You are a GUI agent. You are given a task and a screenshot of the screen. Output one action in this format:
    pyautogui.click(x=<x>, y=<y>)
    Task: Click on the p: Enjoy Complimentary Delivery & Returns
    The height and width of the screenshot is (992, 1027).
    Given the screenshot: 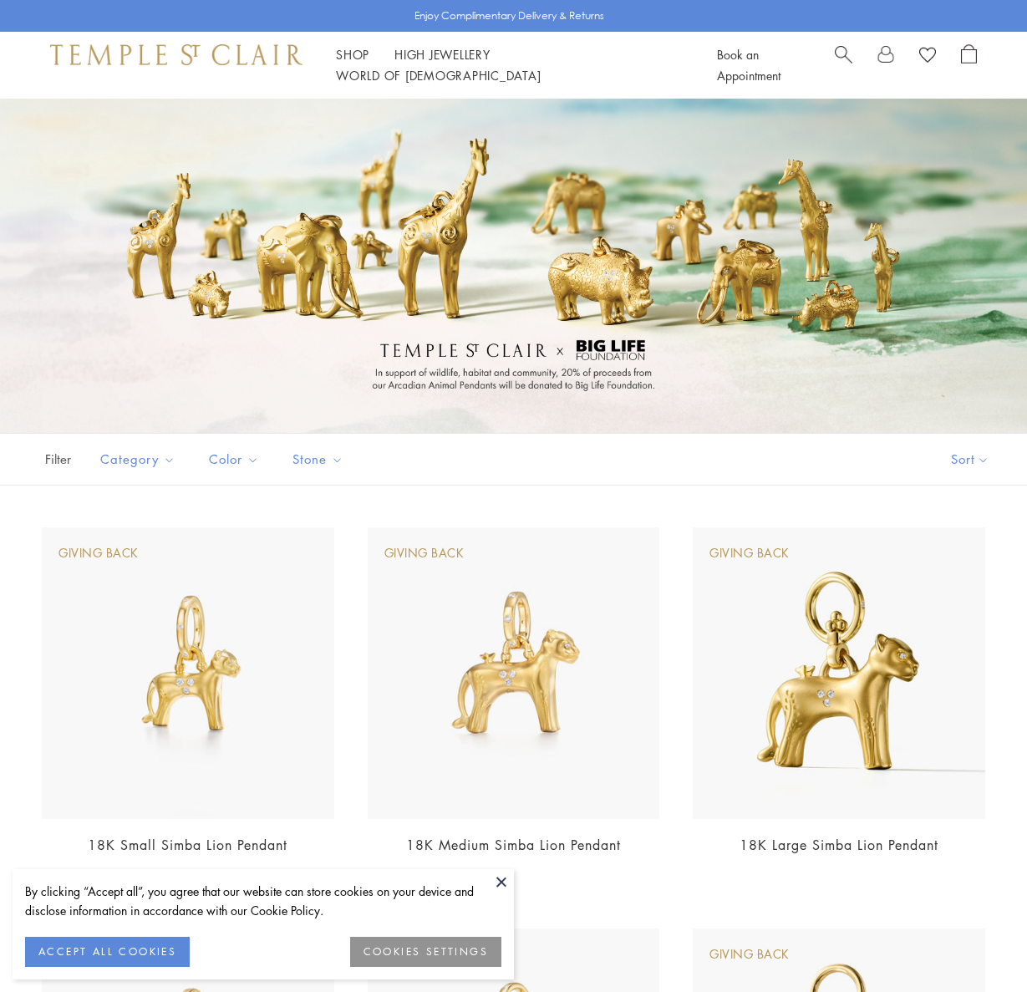 What is the action you would take?
    pyautogui.click(x=509, y=16)
    